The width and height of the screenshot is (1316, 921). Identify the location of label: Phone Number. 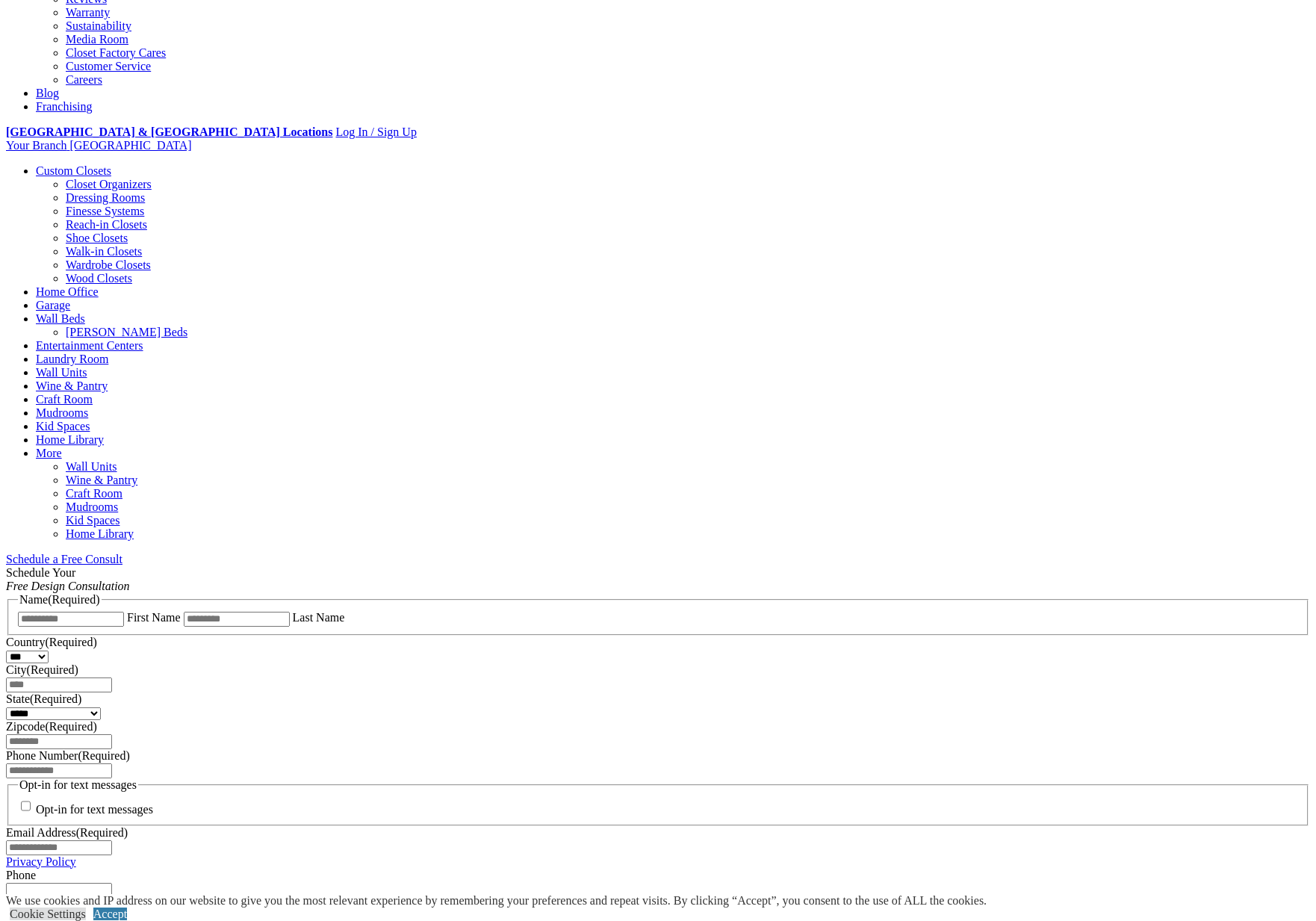
(67, 755).